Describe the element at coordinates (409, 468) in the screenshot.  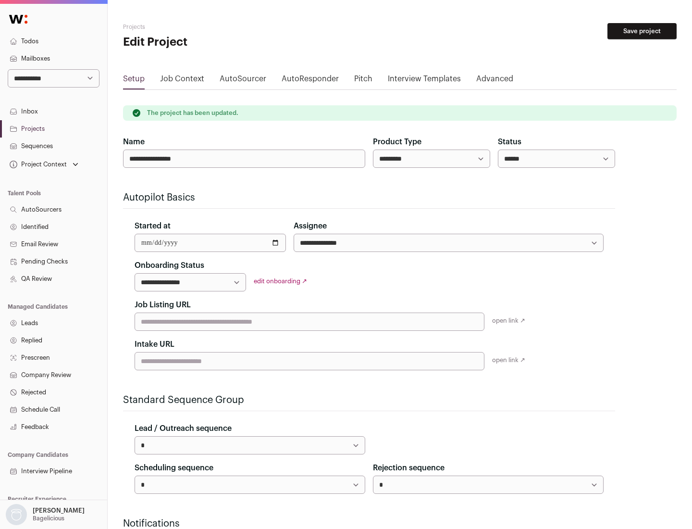
I see `label: Rejection sequence` at that location.